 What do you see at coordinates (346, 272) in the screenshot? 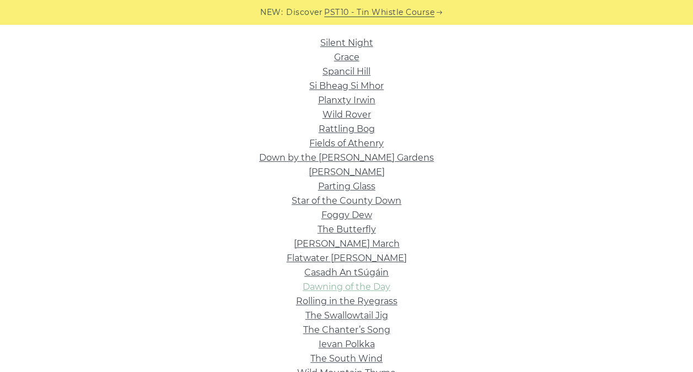
I see `a: Casadh An tSúgáin` at bounding box center [346, 272].